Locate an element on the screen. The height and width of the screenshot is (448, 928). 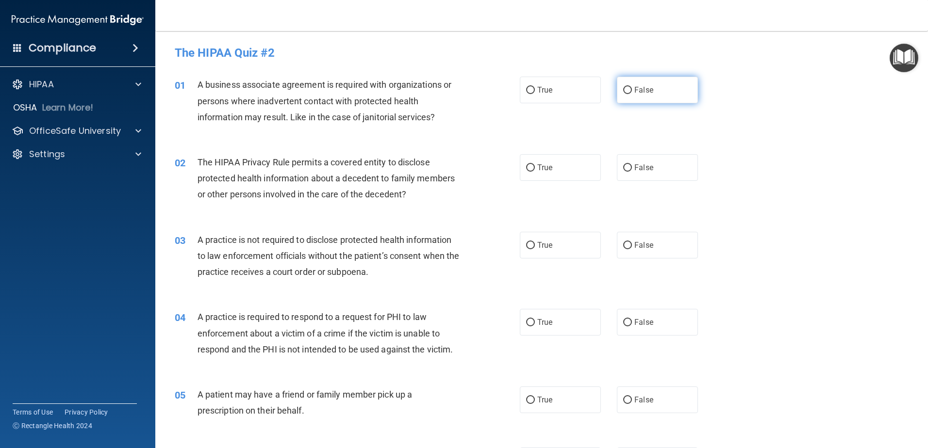
span: The HIPAA Privacy Rule permits a covered entity to disclose protected health information about a ... is located at coordinates (326, 178).